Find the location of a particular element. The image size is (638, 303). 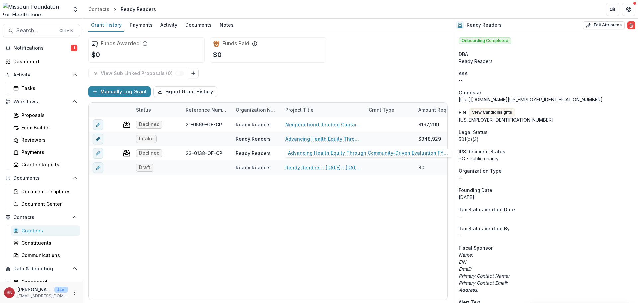

button: Search... is located at coordinates (41, 31).